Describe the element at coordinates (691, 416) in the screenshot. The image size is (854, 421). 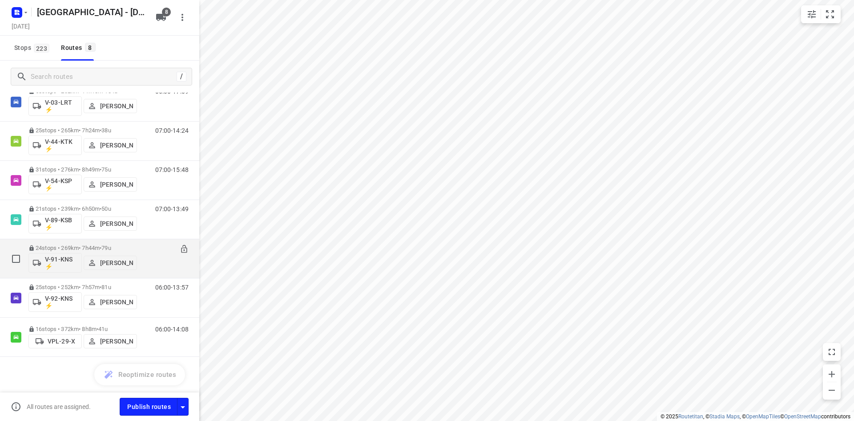
I see `a: Routetitan` at that location.